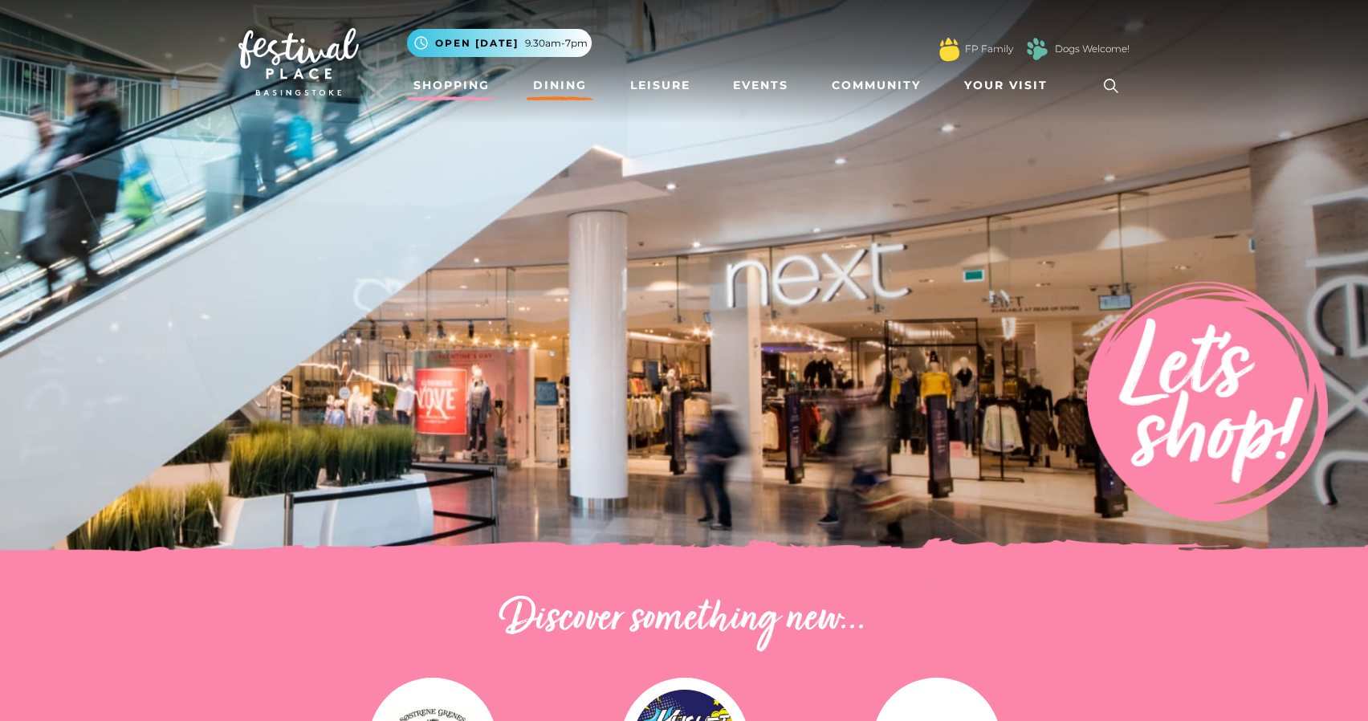  Describe the element at coordinates (299, 62) in the screenshot. I see `img: Festival Place Logo` at that location.